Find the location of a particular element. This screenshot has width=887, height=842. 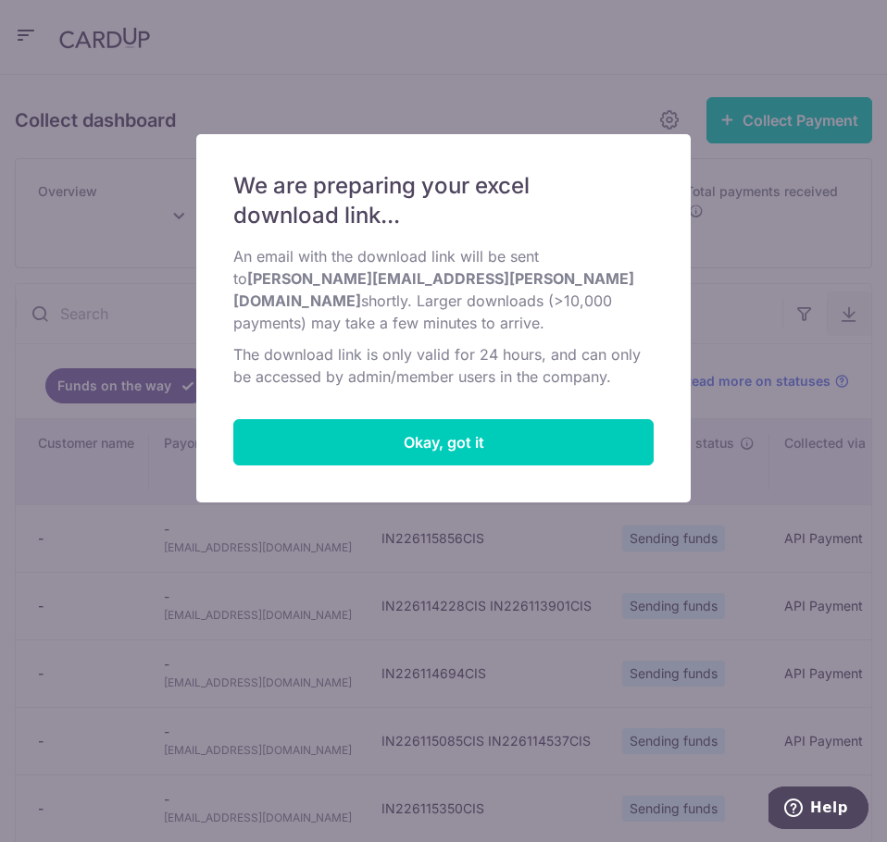

p: An email with the download link will be sent to shortly. Larger downloads (>10,000 payments) may ... is located at coordinates (443, 290).